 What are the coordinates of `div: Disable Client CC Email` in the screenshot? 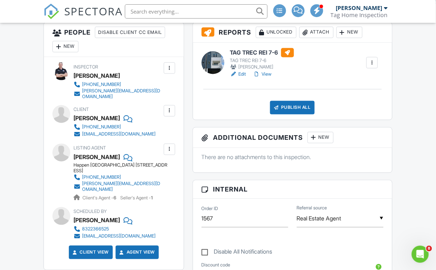 It's located at (130, 32).